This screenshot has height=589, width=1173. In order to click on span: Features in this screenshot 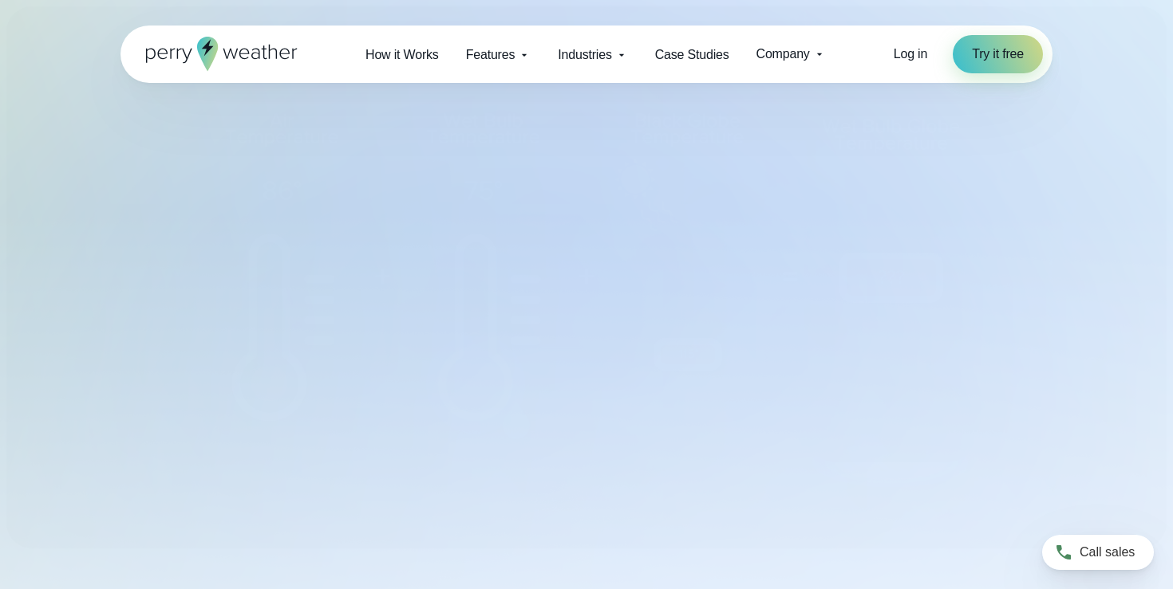, I will do `click(491, 55)`.